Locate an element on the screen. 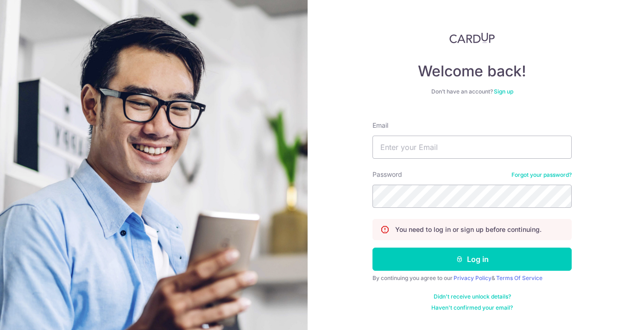 The image size is (637, 330). button: Log in is located at coordinates (472, 259).